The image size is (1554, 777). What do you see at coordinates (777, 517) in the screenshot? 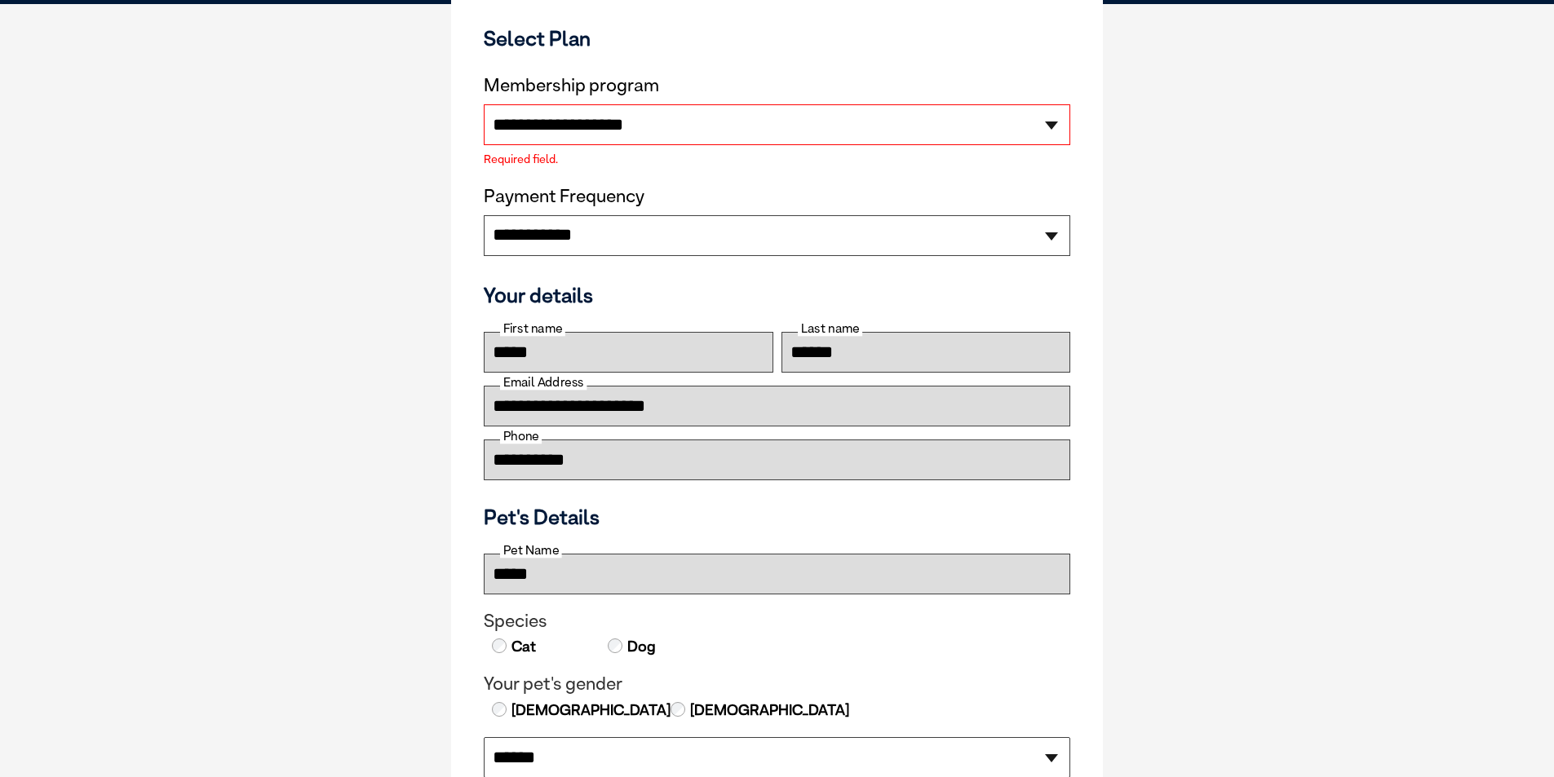
I see `h3: Pet's Details` at bounding box center [777, 517].